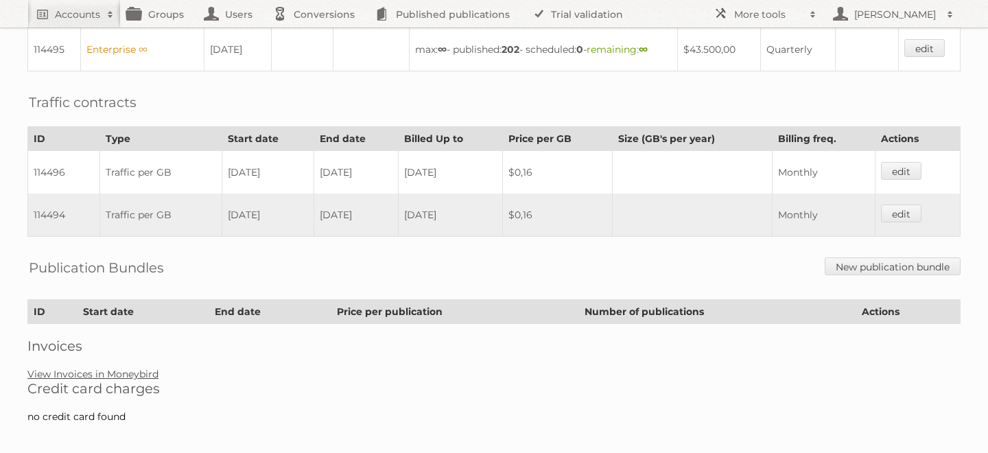 The height and width of the screenshot is (453, 988). Describe the element at coordinates (557, 139) in the screenshot. I see `th: Price per GB` at that location.